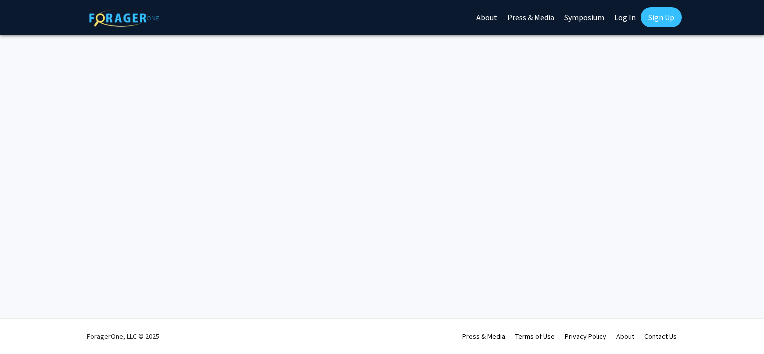 The height and width of the screenshot is (354, 764). I want to click on a: Press & Media, so click(484, 337).